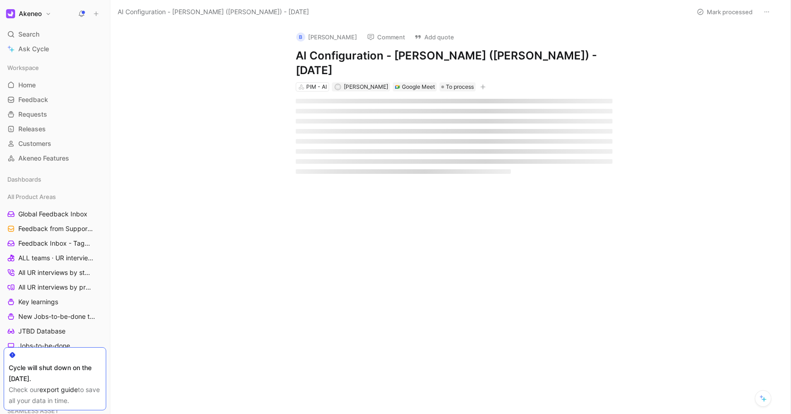 The width and height of the screenshot is (791, 414). Describe the element at coordinates (32, 197) in the screenshot. I see `span: All Product Areas` at that location.